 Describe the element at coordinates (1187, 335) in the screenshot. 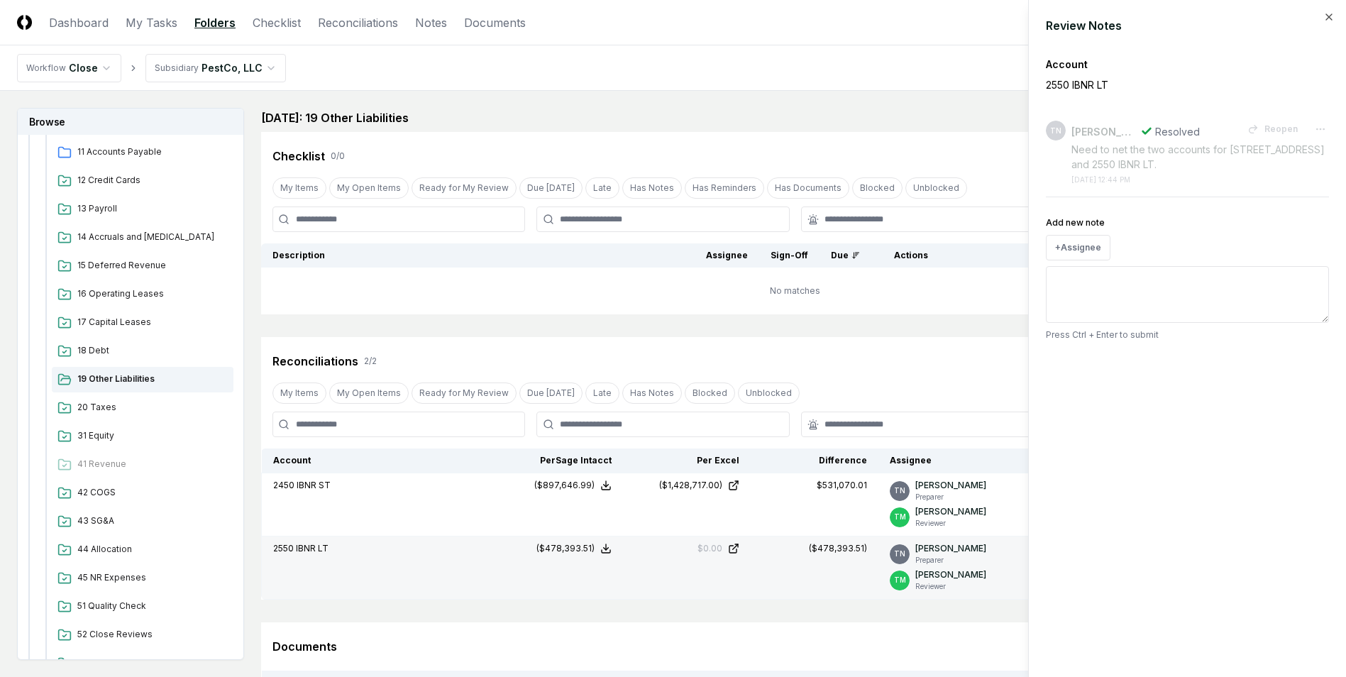

I see `p: Press Ctrl + Enter to submit` at that location.